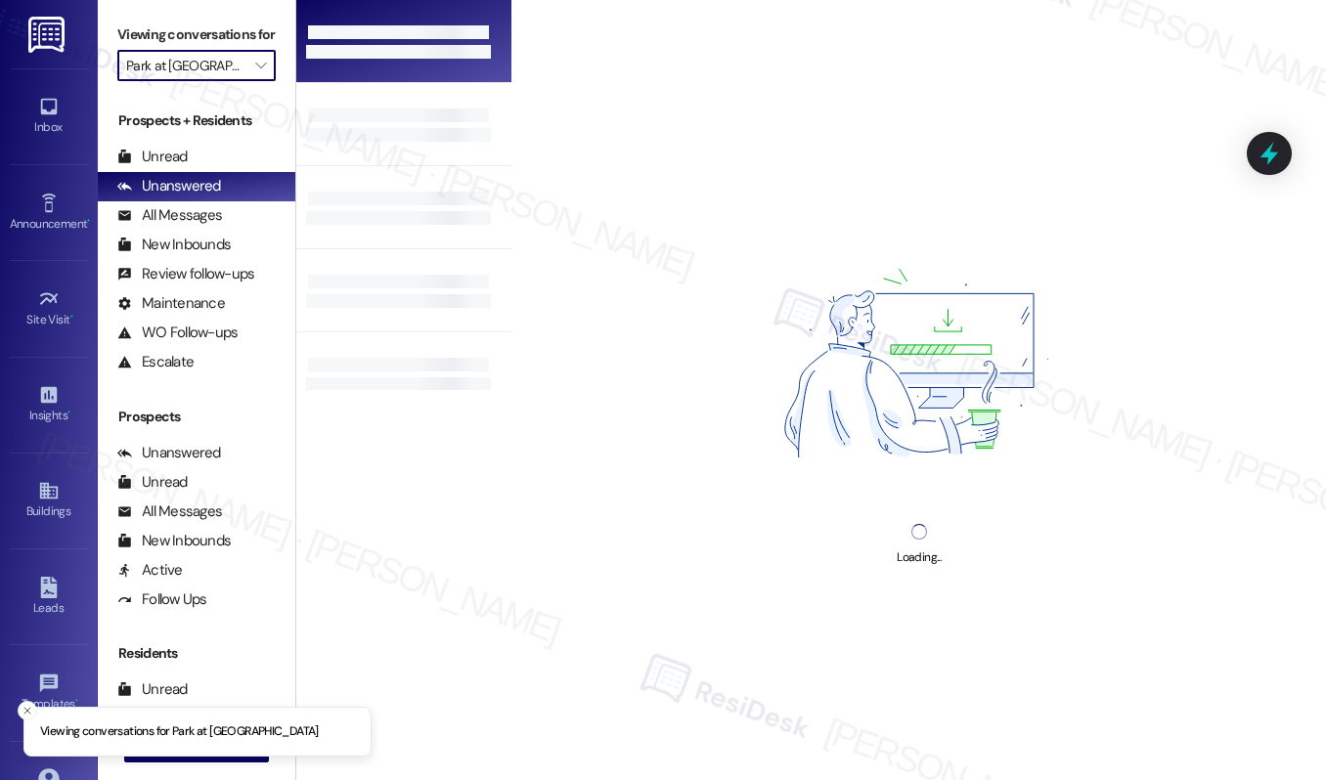  What do you see at coordinates (49, 116) in the screenshot?
I see `a: Inbox` at bounding box center [49, 116].